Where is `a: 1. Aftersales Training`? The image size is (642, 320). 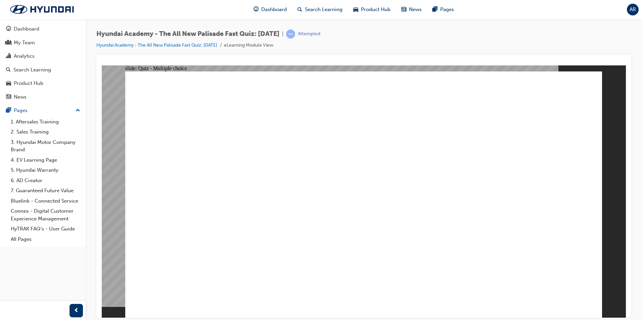 a: 1. Aftersales Training is located at coordinates (45, 122).